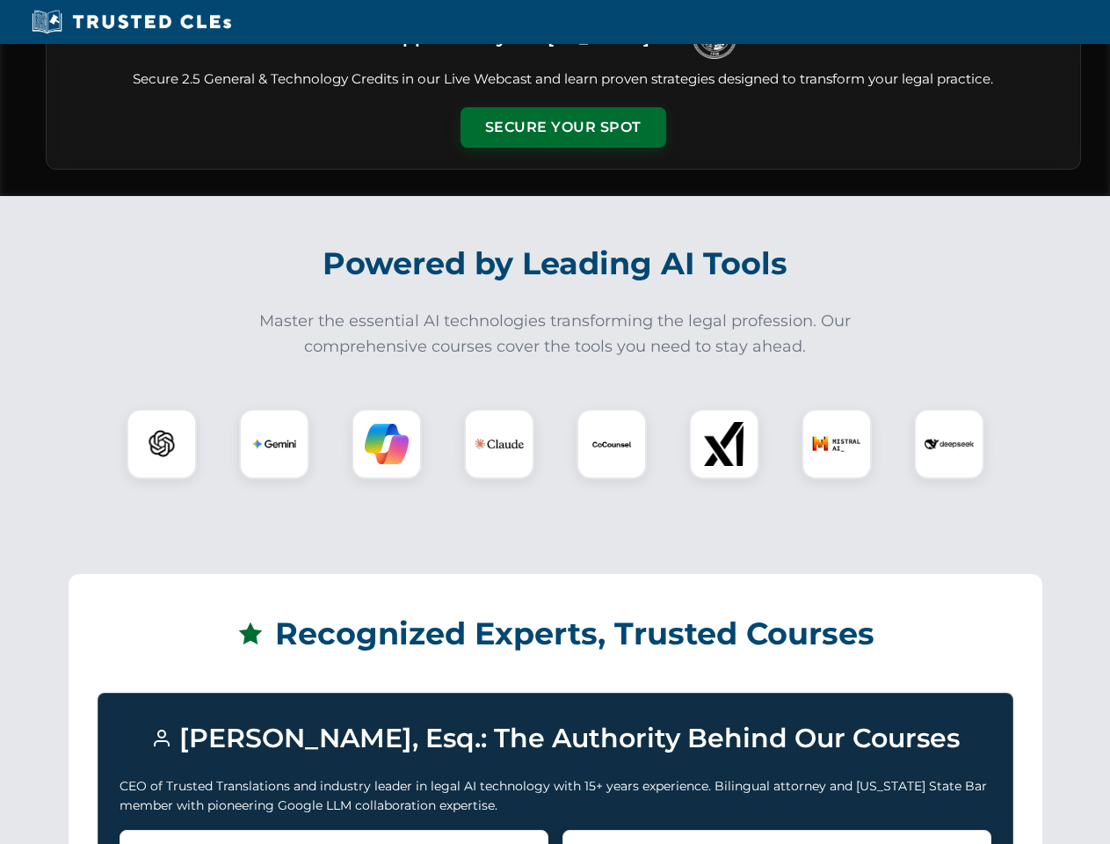 This screenshot has height=844, width=1110. Describe the element at coordinates (274, 444) in the screenshot. I see `img: Gemini Logo` at that location.